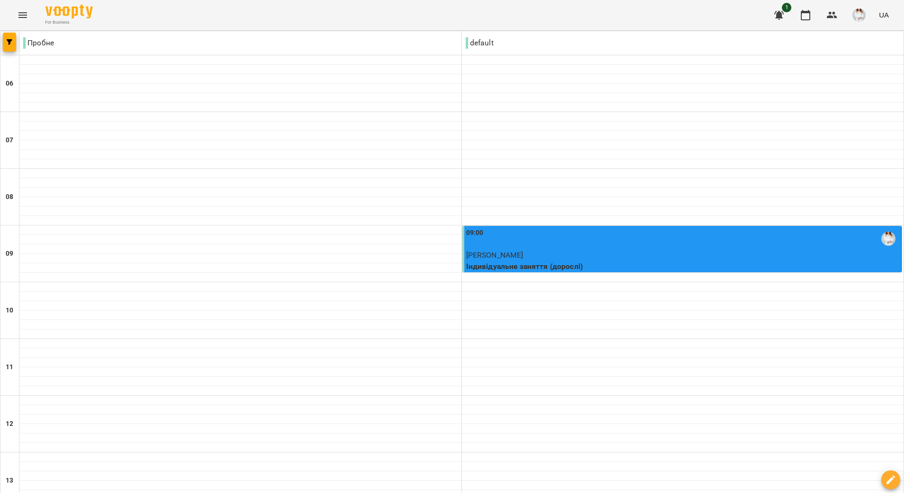  What do you see at coordinates (479, 43) in the screenshot?
I see `p: default` at bounding box center [479, 43].